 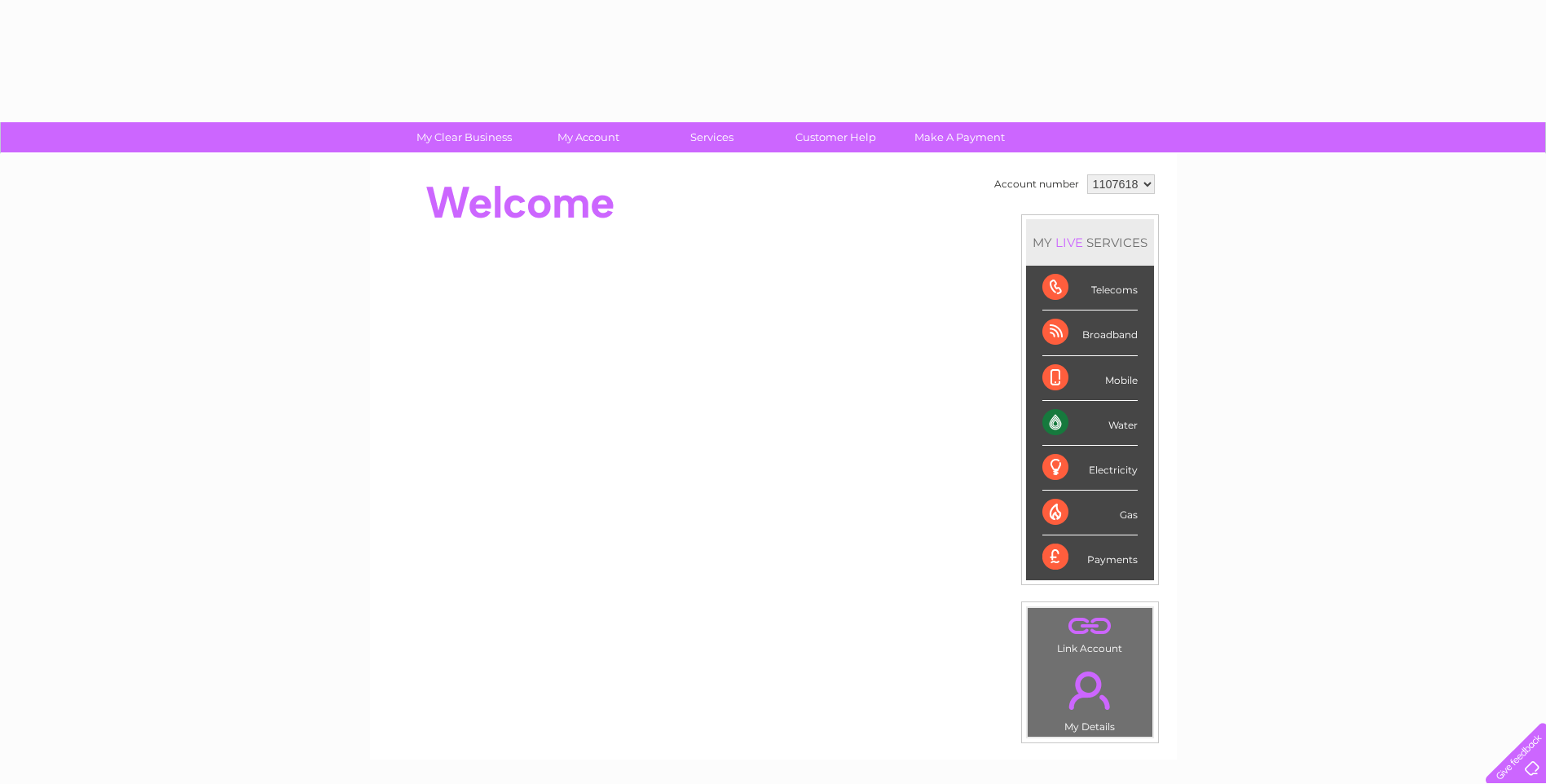 What do you see at coordinates (1090, 242) in the screenshot?
I see `div: MY SERVICES` at bounding box center [1090, 242].